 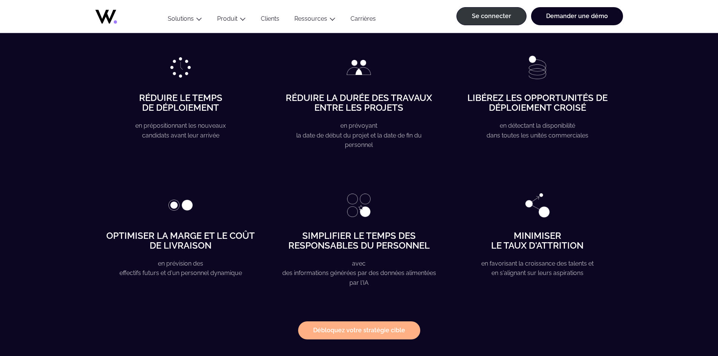 I want to click on font: la date de début du projet et la date de fin du personnel, so click(x=359, y=140).